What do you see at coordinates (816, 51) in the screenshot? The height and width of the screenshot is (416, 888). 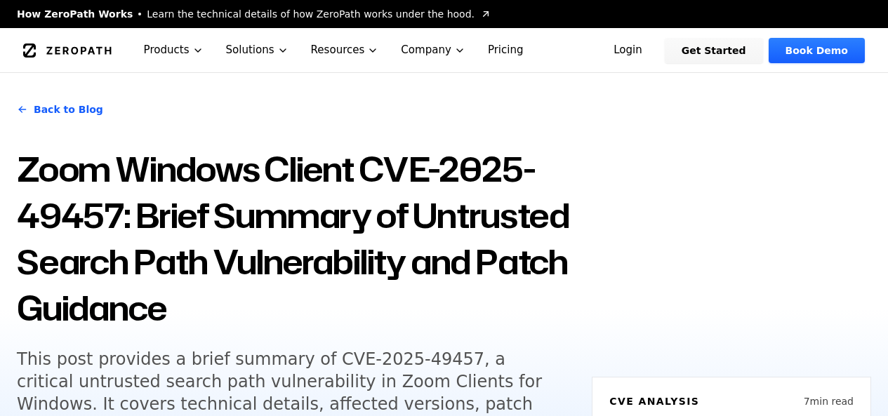 I see `a: Book Demo` at bounding box center [816, 51].